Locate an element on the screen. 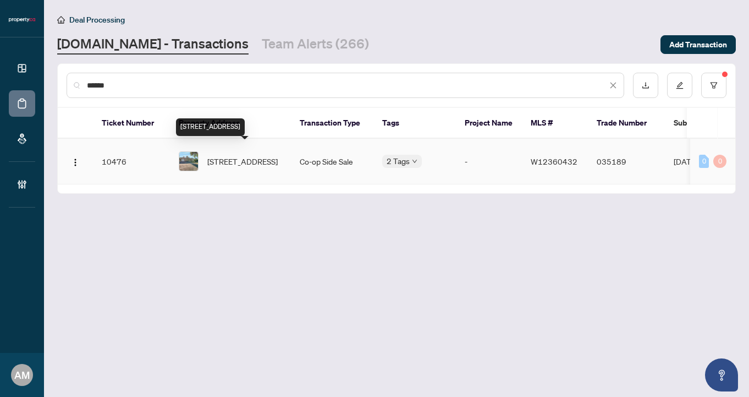 This screenshot has height=397, width=749. span: 2 Tags is located at coordinates (398, 161).